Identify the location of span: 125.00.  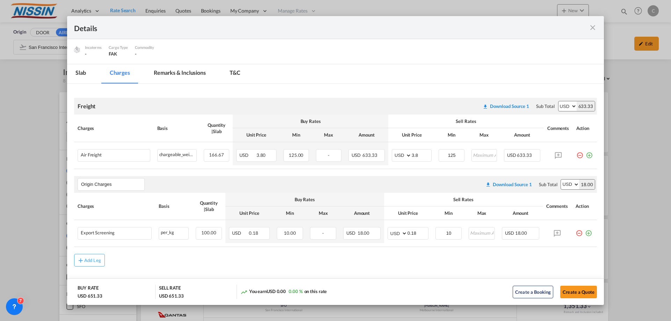
(296, 155).